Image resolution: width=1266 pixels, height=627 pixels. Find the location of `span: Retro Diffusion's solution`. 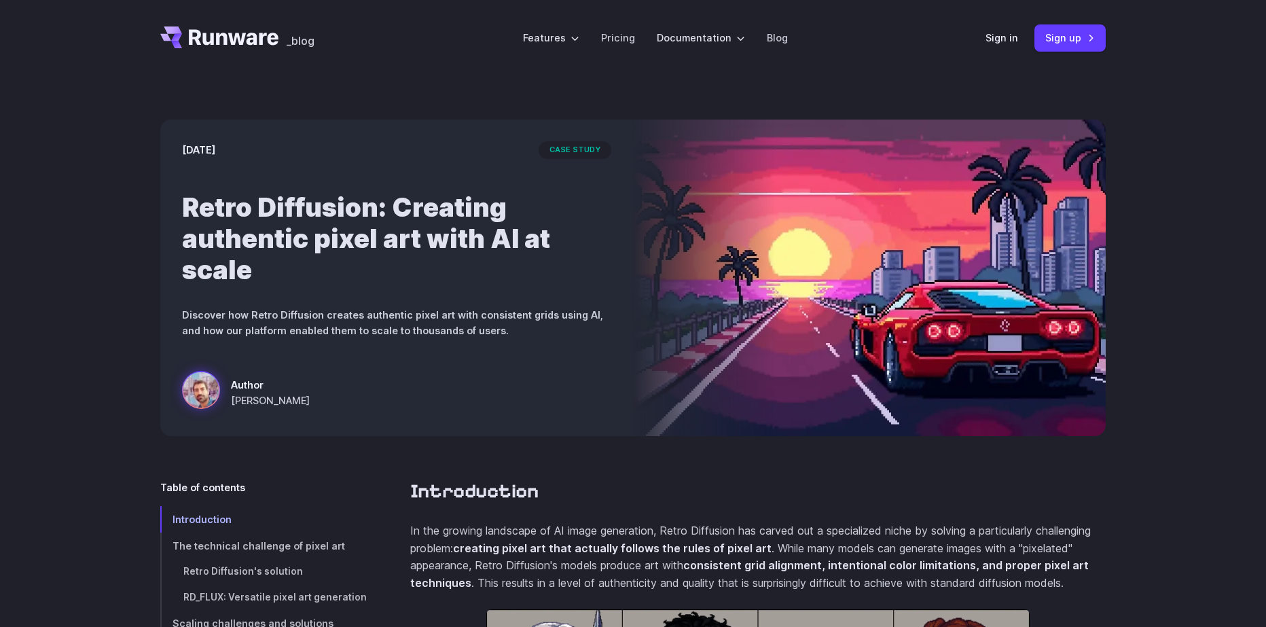

span: Retro Diffusion's solution is located at coordinates (243, 571).